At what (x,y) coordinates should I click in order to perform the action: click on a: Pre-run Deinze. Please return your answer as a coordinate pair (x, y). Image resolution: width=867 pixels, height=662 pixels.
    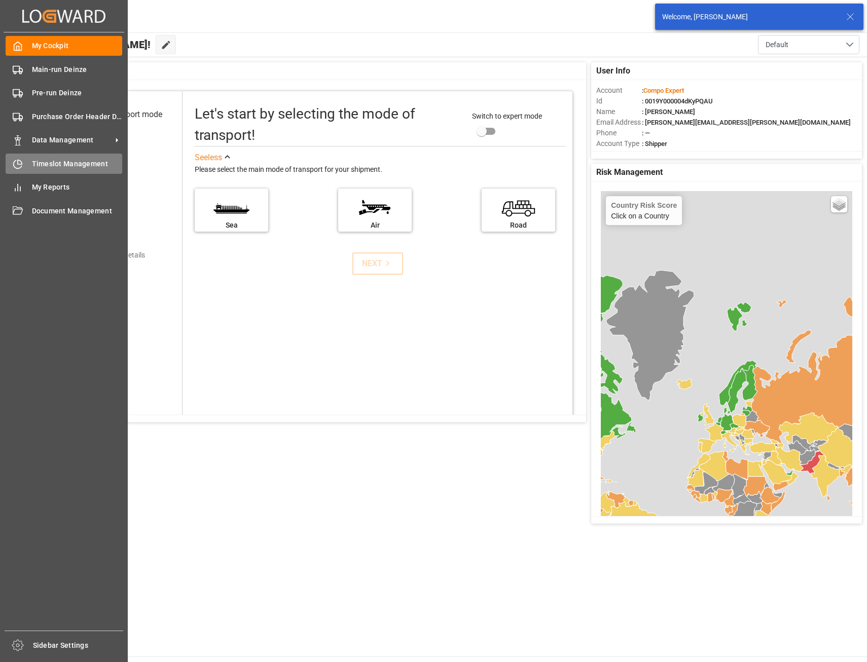
    Looking at the image, I should click on (64, 93).